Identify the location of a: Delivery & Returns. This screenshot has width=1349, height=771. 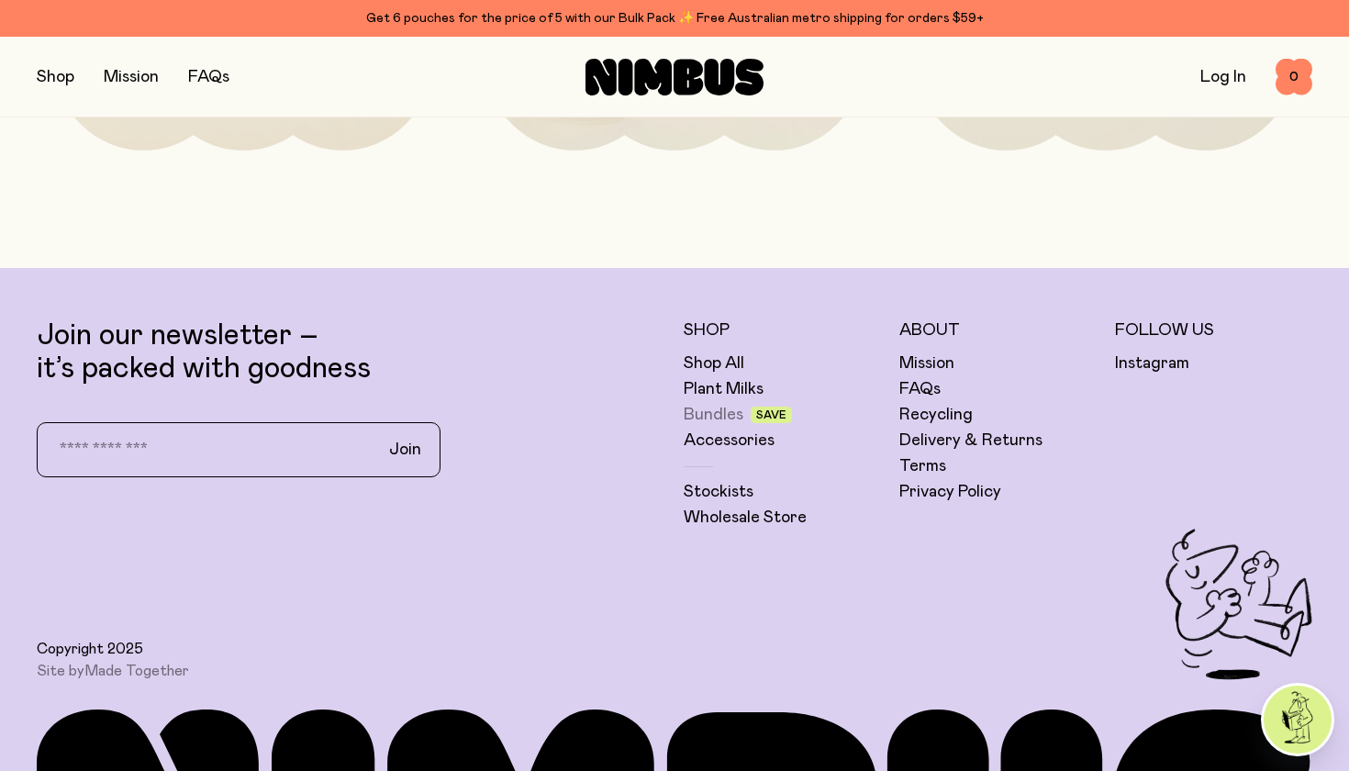
(971, 441).